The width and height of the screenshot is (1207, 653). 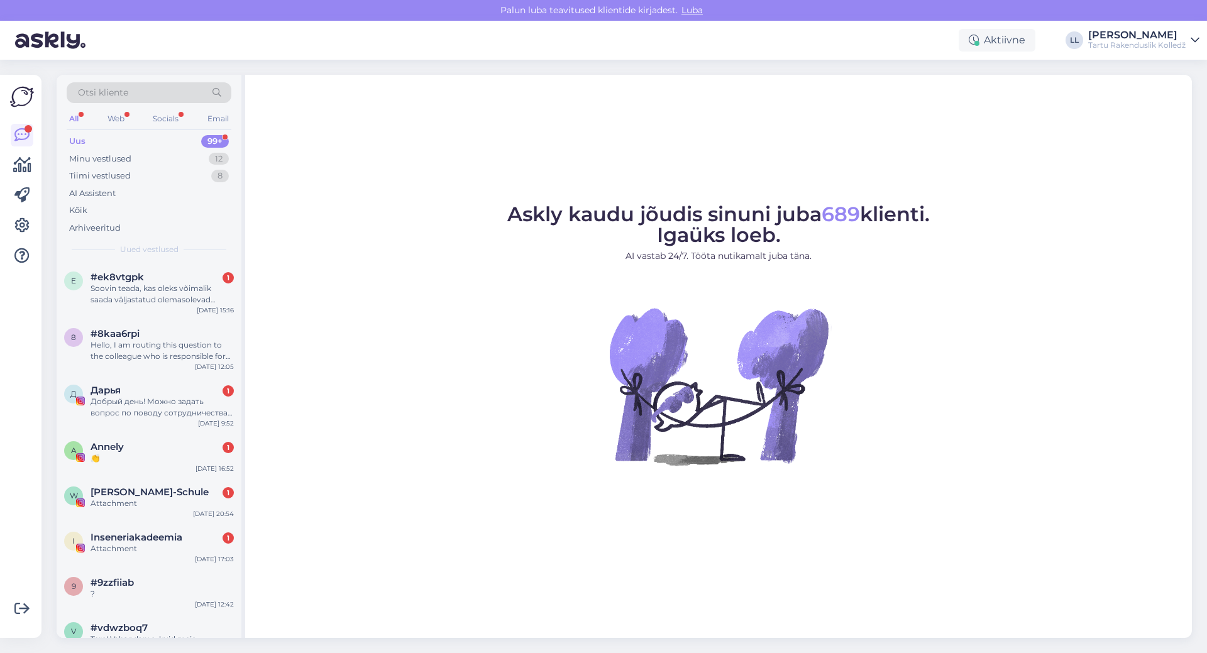 I want to click on span: 689, so click(x=840, y=214).